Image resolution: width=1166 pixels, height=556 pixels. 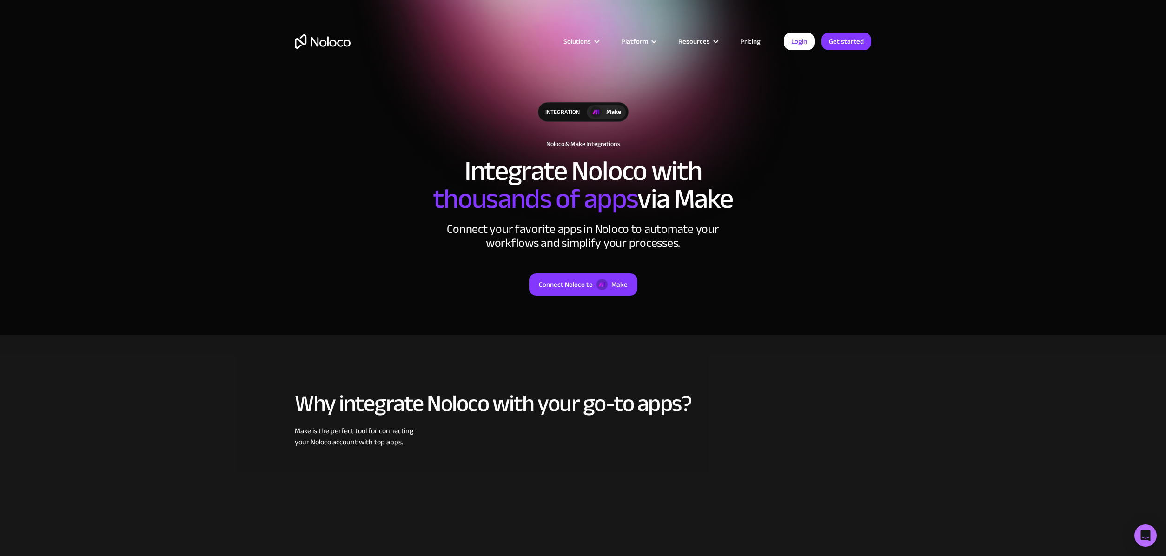 What do you see at coordinates (583, 144) in the screenshot?
I see `h1: Noloco & Make Integrations` at bounding box center [583, 144].